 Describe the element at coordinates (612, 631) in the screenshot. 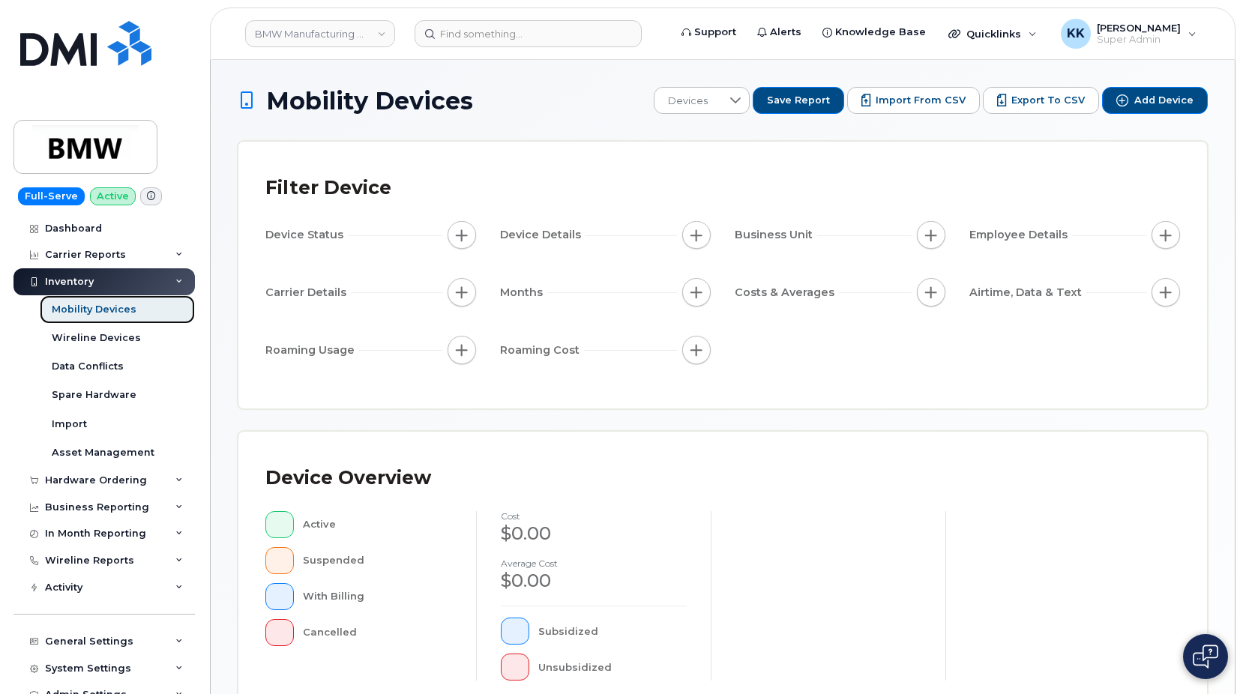

I see `div: Subsidized` at that location.